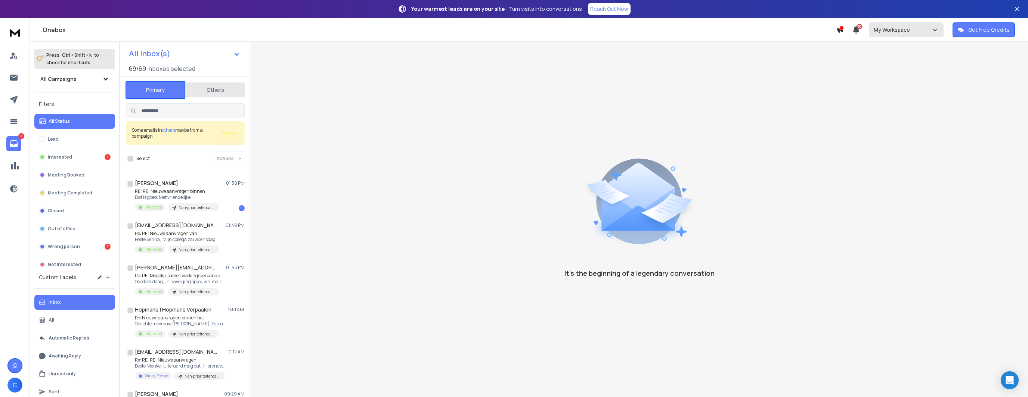 This screenshot has height=397, width=1028. I want to click on button: Unread only, so click(75, 374).